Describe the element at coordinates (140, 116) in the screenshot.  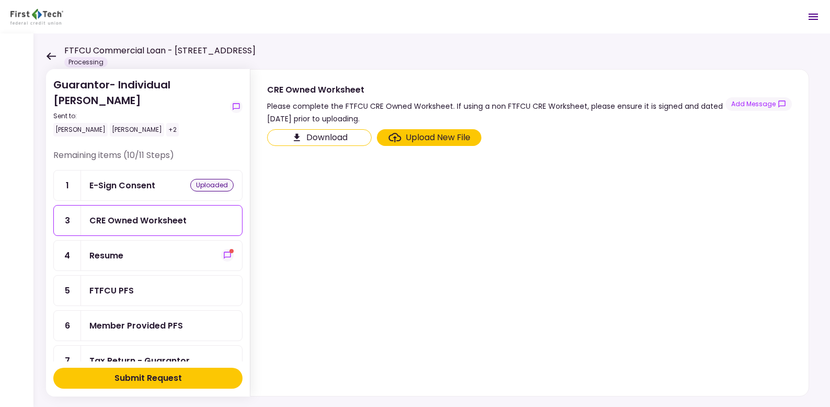
I see `div: Sent to:` at that location.